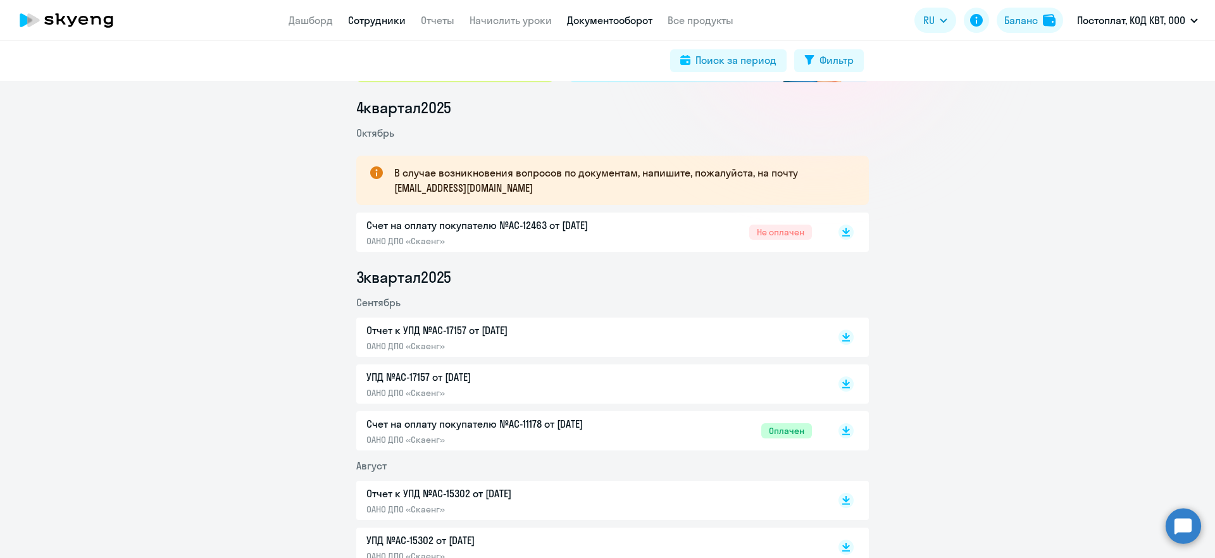 The width and height of the screenshot is (1215, 558). Describe the element at coordinates (929, 20) in the screenshot. I see `span: RU` at that location.